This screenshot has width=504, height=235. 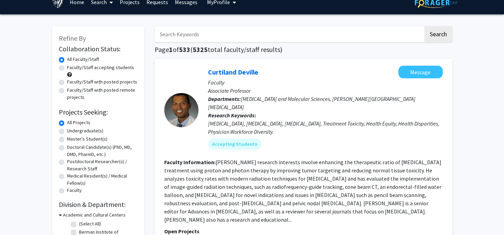 I want to click on label: All Projects, so click(x=79, y=122).